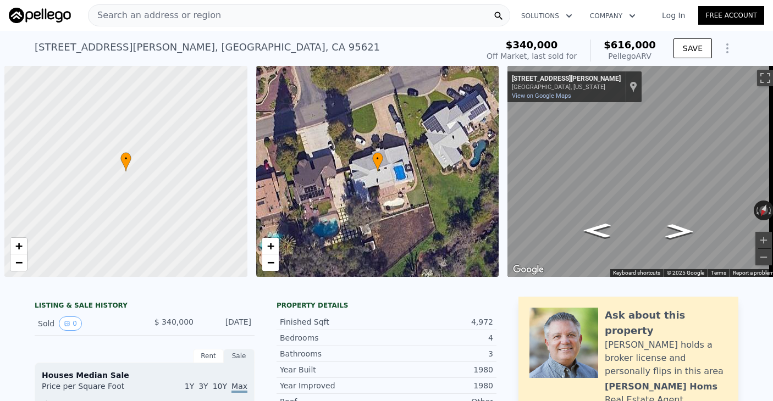 This screenshot has width=773, height=401. Describe the element at coordinates (612, 16) in the screenshot. I see `button: Company` at that location.